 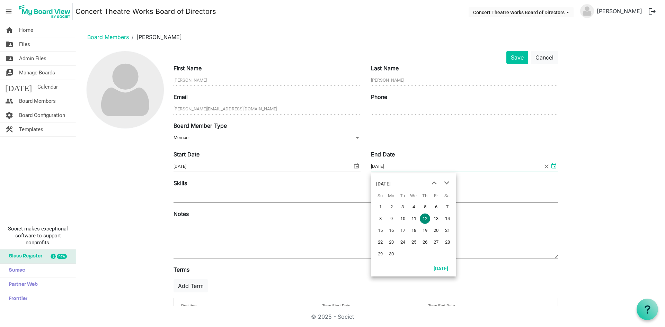 What do you see at coordinates (380, 242) in the screenshot?
I see `span: Sunday, June 22, 2025` at bounding box center [380, 242].